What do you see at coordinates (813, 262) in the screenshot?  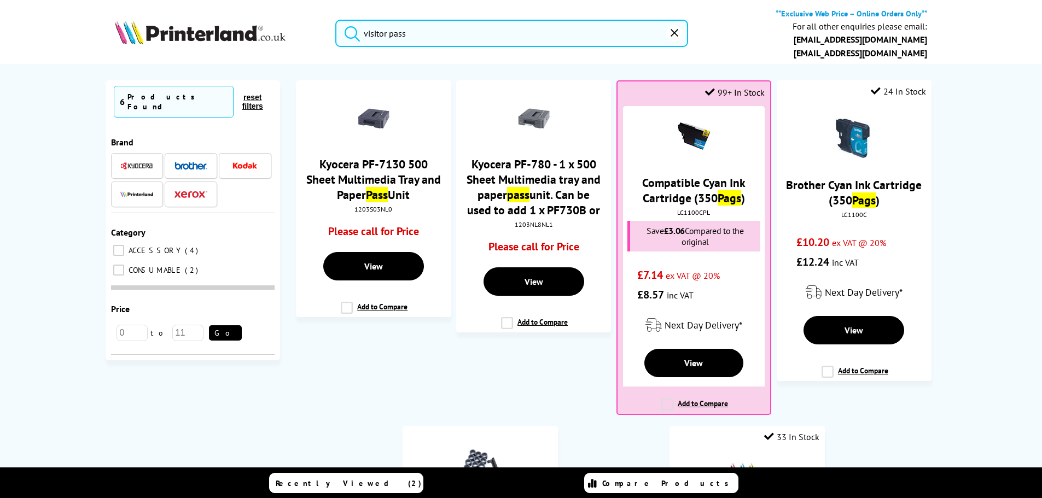 I see `span: £12.24` at bounding box center [813, 262].